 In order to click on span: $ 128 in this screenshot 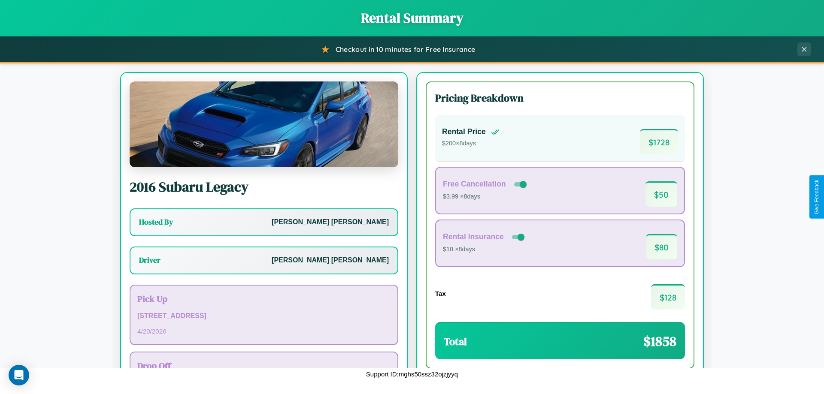, I will do `click(668, 297)`.